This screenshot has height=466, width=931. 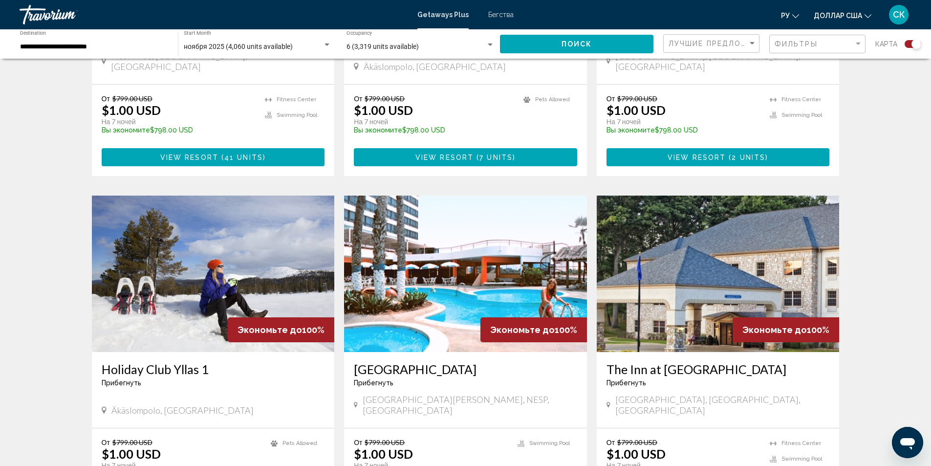 I want to click on img: 5478E01L.jpg, so click(x=465, y=274).